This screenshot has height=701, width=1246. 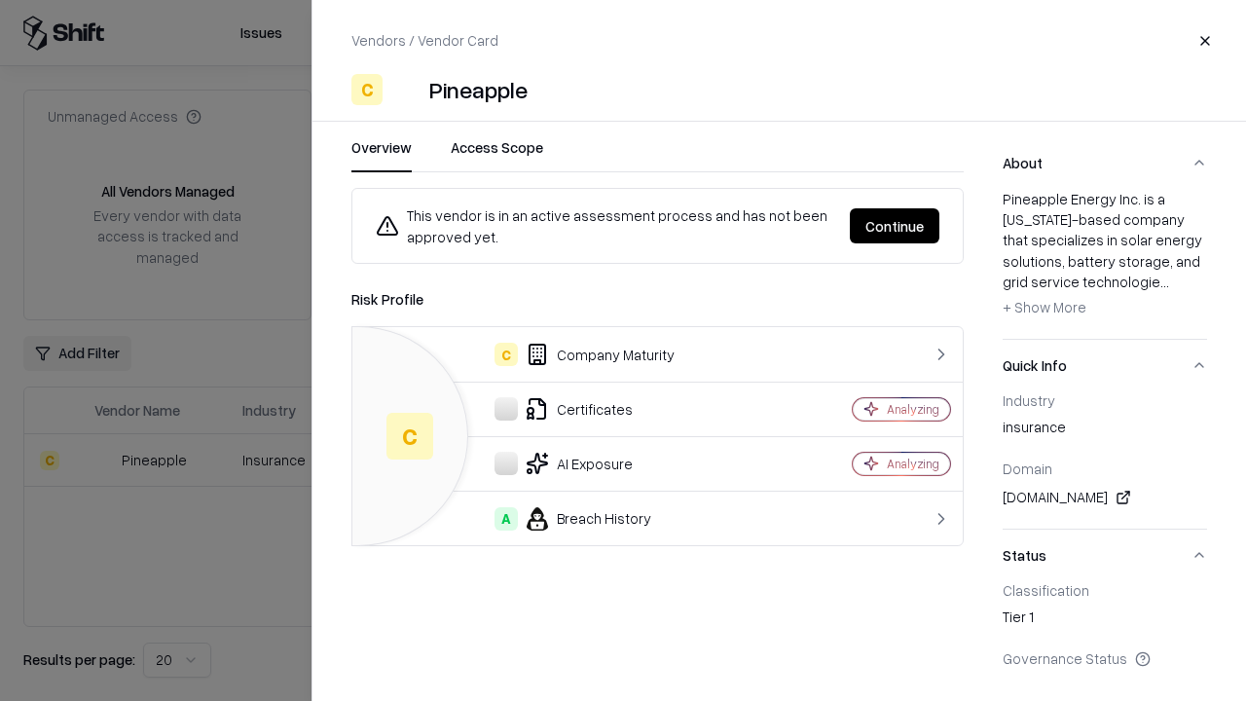 What do you see at coordinates (496, 155) in the screenshot?
I see `button: Access Scope` at bounding box center [496, 155].